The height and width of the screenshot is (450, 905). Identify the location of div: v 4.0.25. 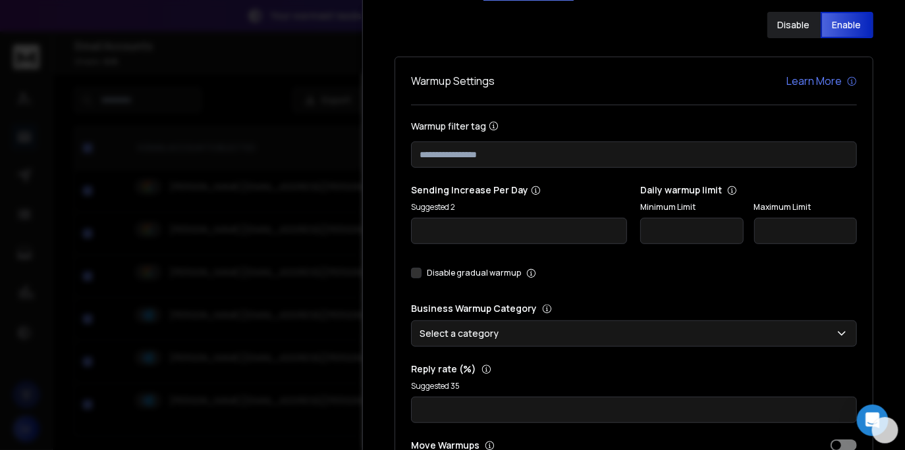
(51, 26).